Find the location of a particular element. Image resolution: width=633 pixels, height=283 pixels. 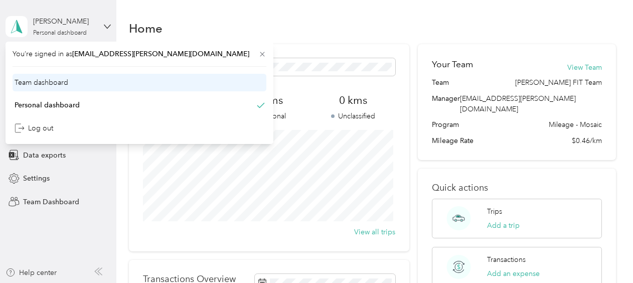

p: Trips is located at coordinates (495, 211).